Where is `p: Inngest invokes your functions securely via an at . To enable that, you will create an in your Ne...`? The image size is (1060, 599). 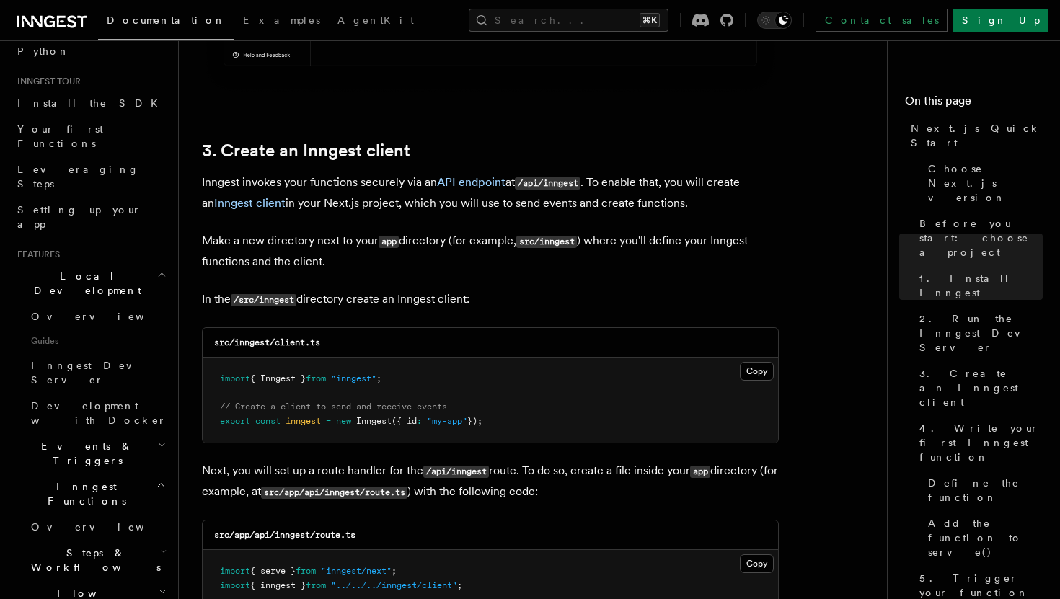
p: Inngest invokes your functions securely via an at . To enable that, you will create an in your Ne... is located at coordinates (490, 193).